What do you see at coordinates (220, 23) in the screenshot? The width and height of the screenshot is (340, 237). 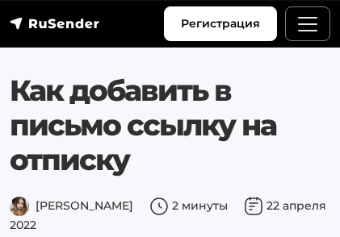 I see `a: Регистрация` at bounding box center [220, 23].